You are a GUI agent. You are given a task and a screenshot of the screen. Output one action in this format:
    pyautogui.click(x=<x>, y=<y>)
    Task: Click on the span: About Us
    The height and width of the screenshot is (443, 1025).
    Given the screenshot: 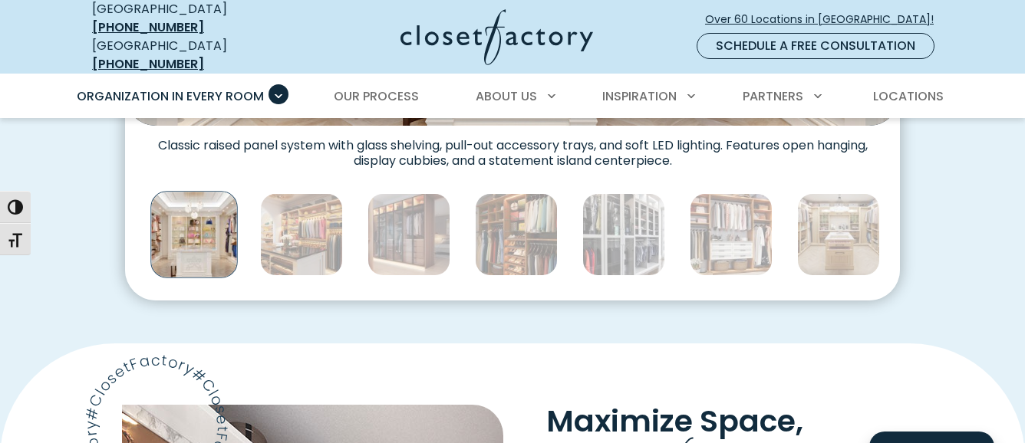 What is the action you would take?
    pyautogui.click(x=506, y=96)
    